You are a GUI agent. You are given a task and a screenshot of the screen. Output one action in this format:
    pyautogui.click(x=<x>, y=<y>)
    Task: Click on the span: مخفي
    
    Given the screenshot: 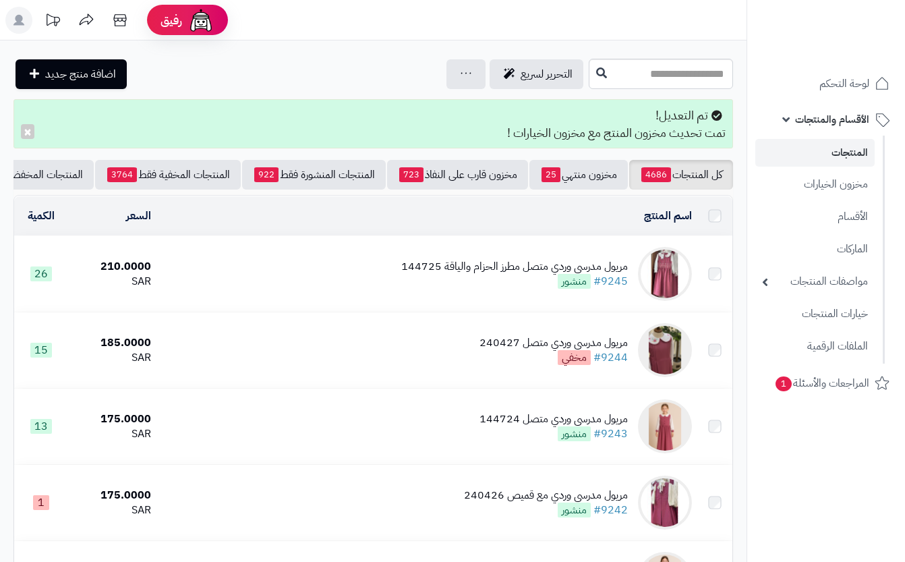 What is the action you would take?
    pyautogui.click(x=574, y=357)
    